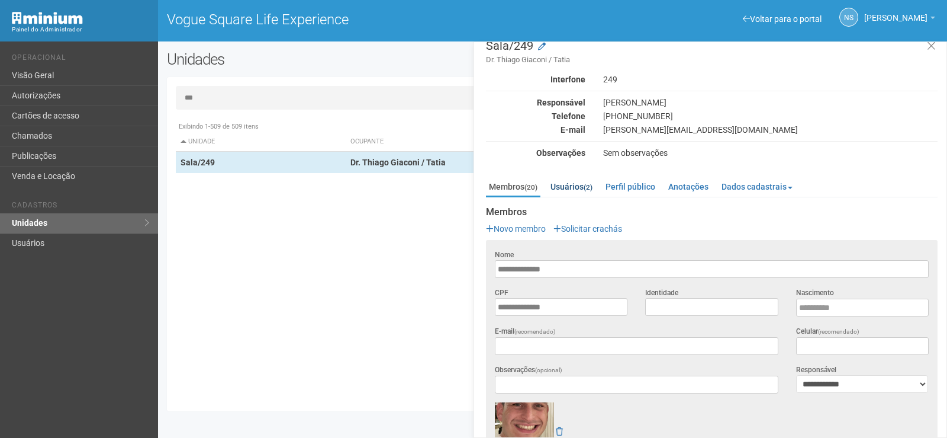 The height and width of the screenshot is (438, 947). What do you see at coordinates (81, 207) in the screenshot?
I see `li: Cadastros` at bounding box center [81, 207].